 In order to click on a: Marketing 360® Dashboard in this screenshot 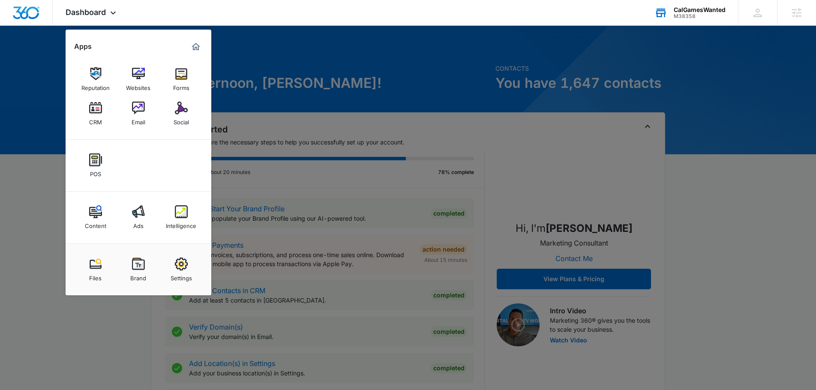, I will do `click(196, 47)`.